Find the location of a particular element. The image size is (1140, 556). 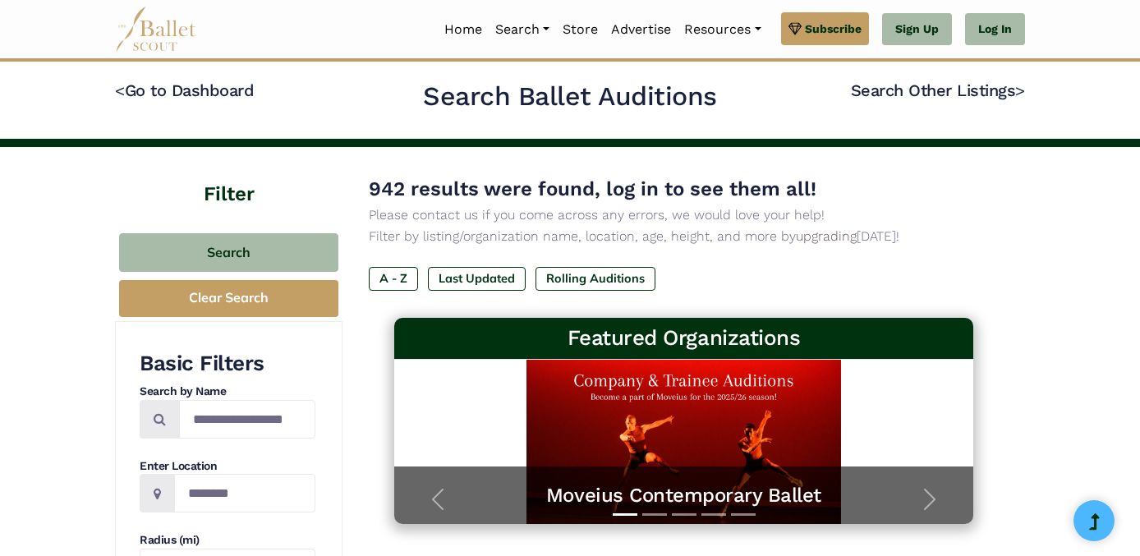

button: Slide 5 is located at coordinates (743, 514).